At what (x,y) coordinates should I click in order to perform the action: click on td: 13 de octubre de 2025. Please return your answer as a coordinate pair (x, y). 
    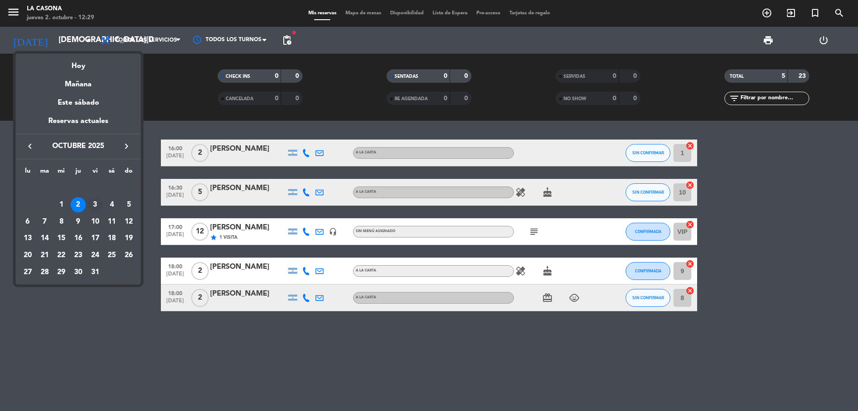
    Looking at the image, I should click on (28, 238).